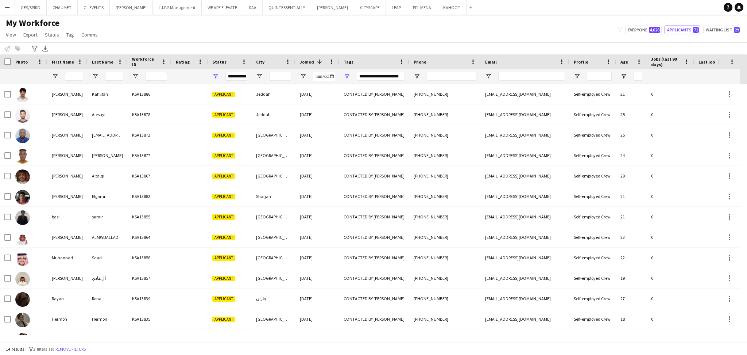 This screenshot has height=355, width=747. Describe the element at coordinates (23, 320) in the screenshot. I see `img: Hermon Hermon` at that location.